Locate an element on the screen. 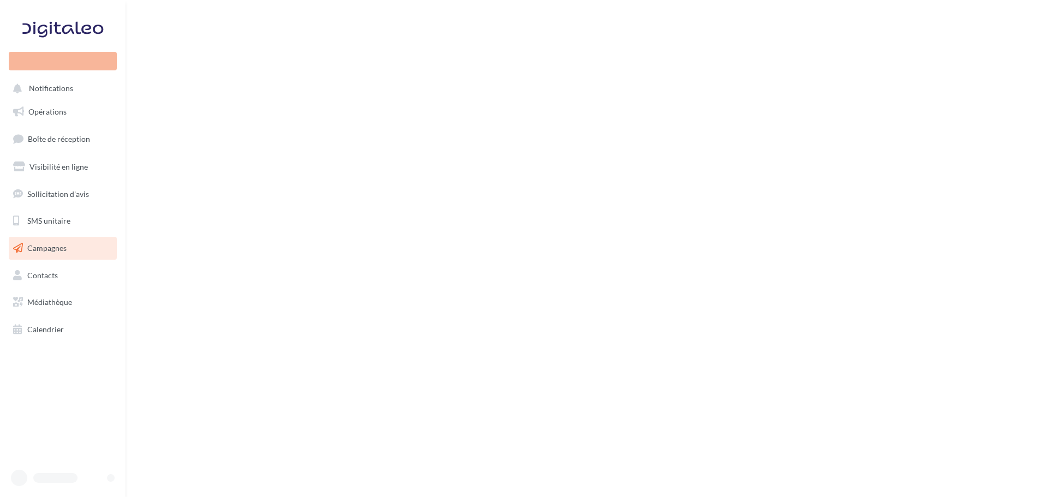 The height and width of the screenshot is (497, 1048). a: Calendrier is located at coordinates (63, 330).